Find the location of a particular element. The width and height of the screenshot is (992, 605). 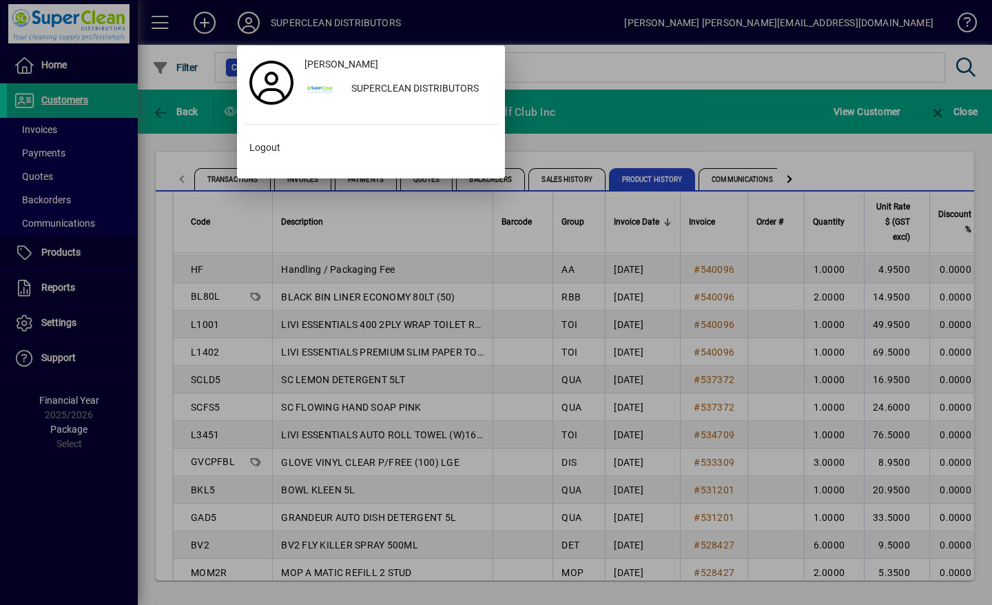

a: Profile is located at coordinates (271, 83).